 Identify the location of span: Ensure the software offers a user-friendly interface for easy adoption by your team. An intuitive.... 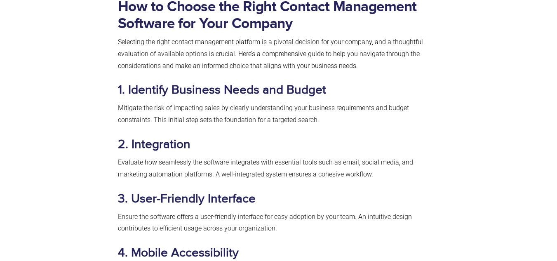
(265, 223).